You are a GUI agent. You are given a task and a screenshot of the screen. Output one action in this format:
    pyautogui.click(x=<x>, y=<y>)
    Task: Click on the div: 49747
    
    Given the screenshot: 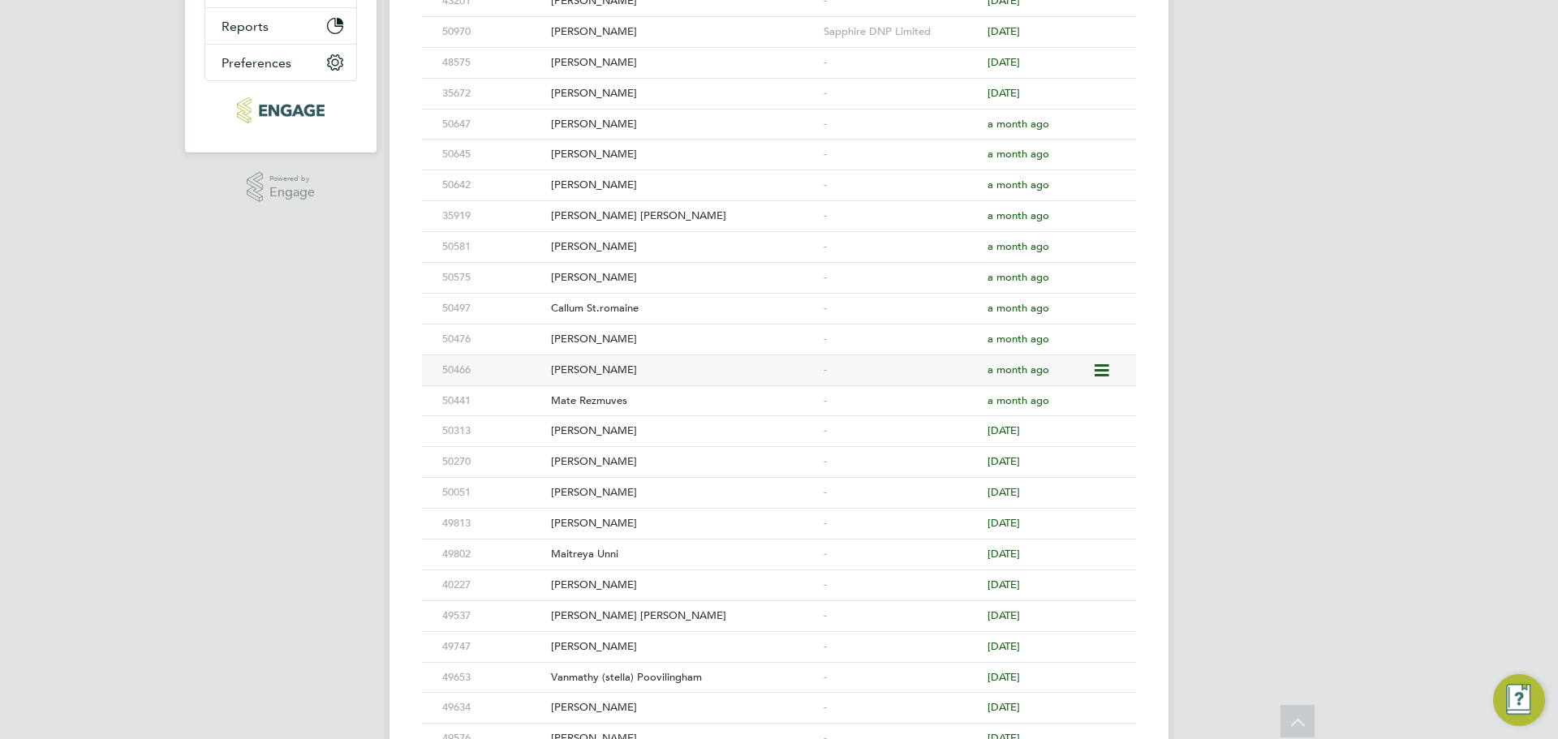 What is the action you would take?
    pyautogui.click(x=493, y=647)
    